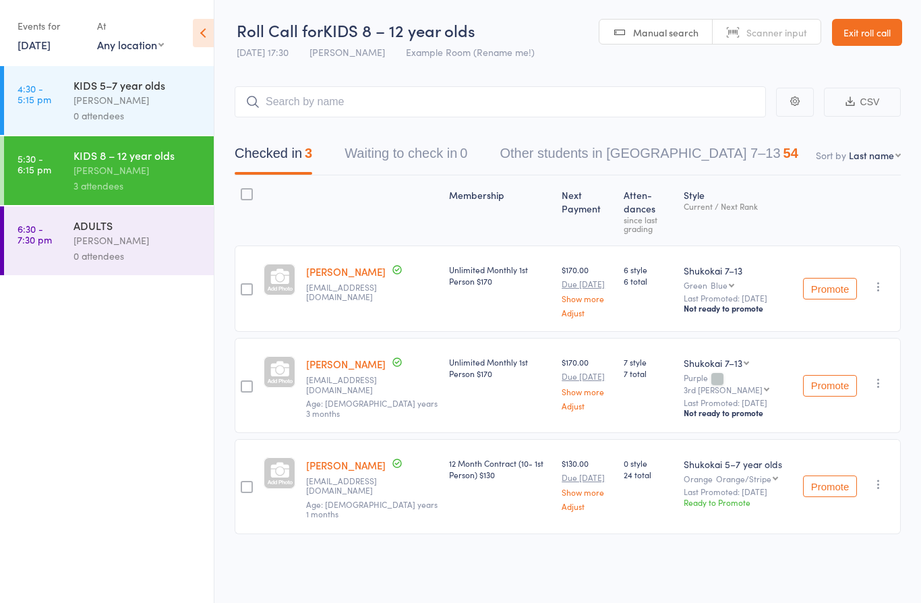 The width and height of the screenshot is (921, 603). Describe the element at coordinates (863, 102) in the screenshot. I see `button: CSV` at that location.